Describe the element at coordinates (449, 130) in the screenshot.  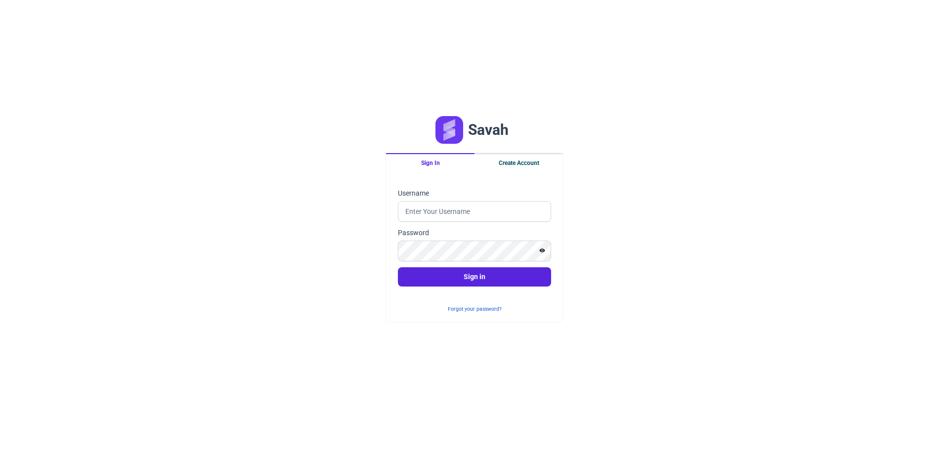
I see `img: Logo` at that location.